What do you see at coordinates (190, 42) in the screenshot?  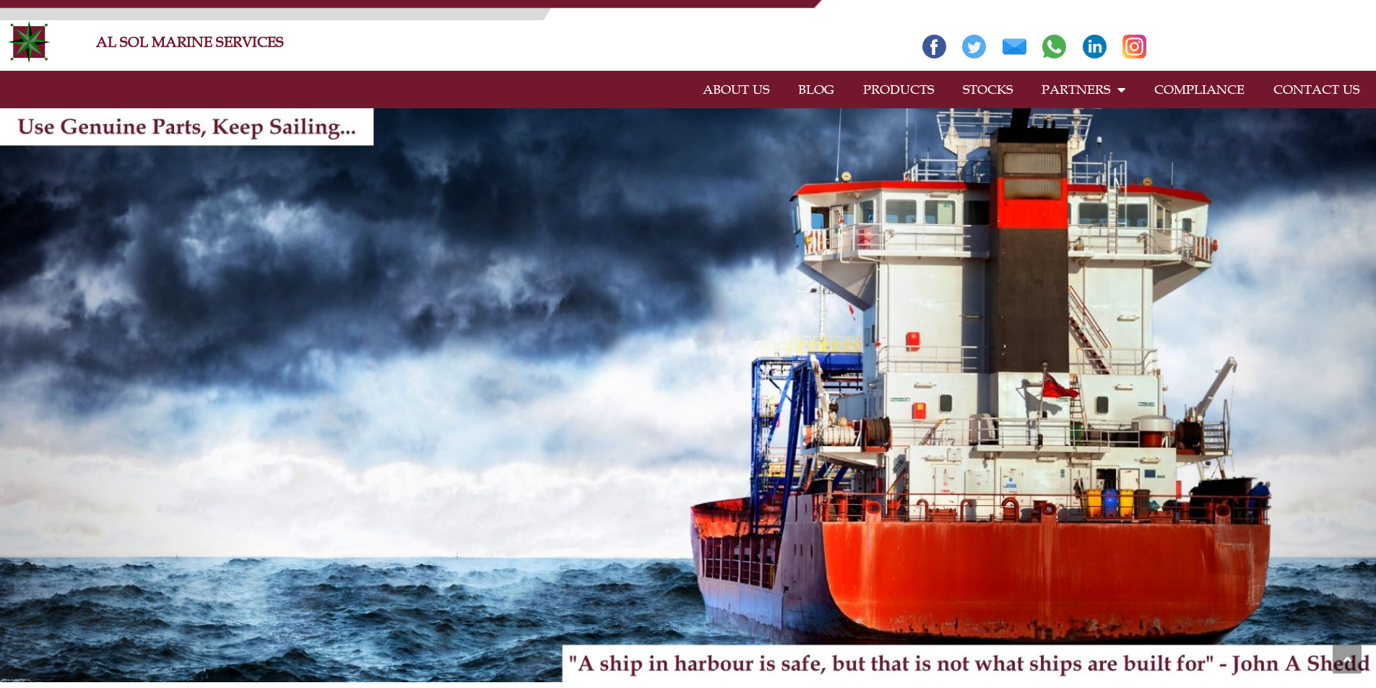 I see `a: AL SOL MARINE SERVICES` at bounding box center [190, 42].